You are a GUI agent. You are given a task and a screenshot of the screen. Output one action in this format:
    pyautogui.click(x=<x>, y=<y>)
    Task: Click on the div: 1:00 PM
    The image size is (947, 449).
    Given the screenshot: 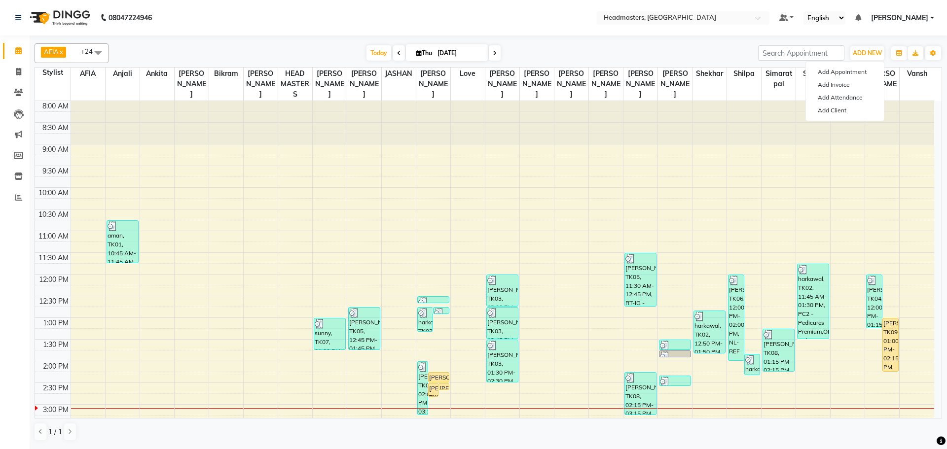 What is the action you would take?
    pyautogui.click(x=56, y=323)
    